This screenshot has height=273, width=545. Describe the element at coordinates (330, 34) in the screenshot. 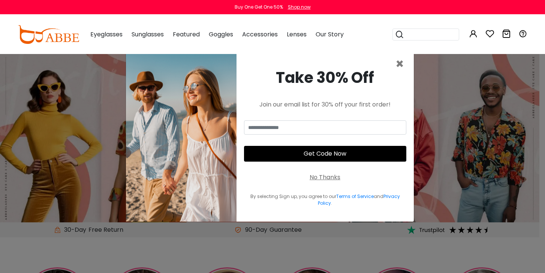

I see `span: Our Story` at that location.